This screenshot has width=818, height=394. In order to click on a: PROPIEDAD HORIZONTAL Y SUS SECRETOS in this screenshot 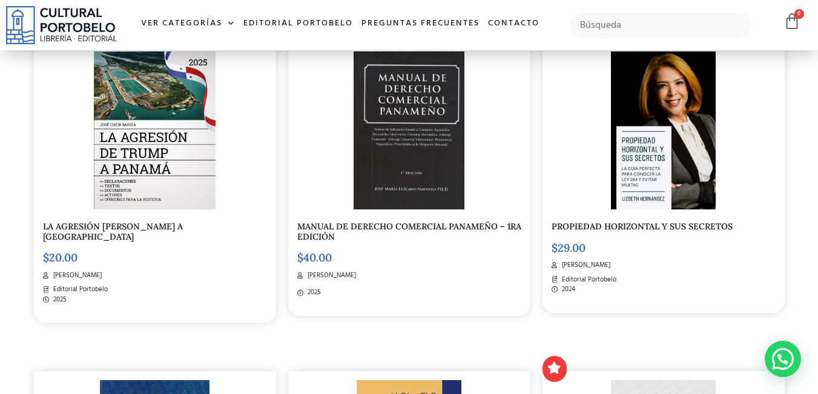, I will do `click(642, 227)`.